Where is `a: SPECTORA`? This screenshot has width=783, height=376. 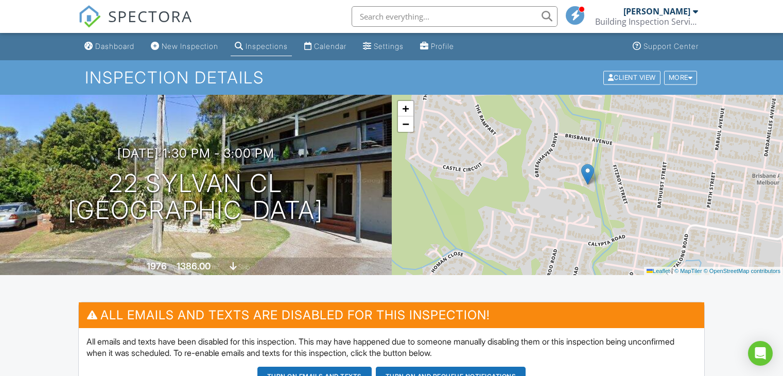
a: SPECTORA is located at coordinates (135, 25).